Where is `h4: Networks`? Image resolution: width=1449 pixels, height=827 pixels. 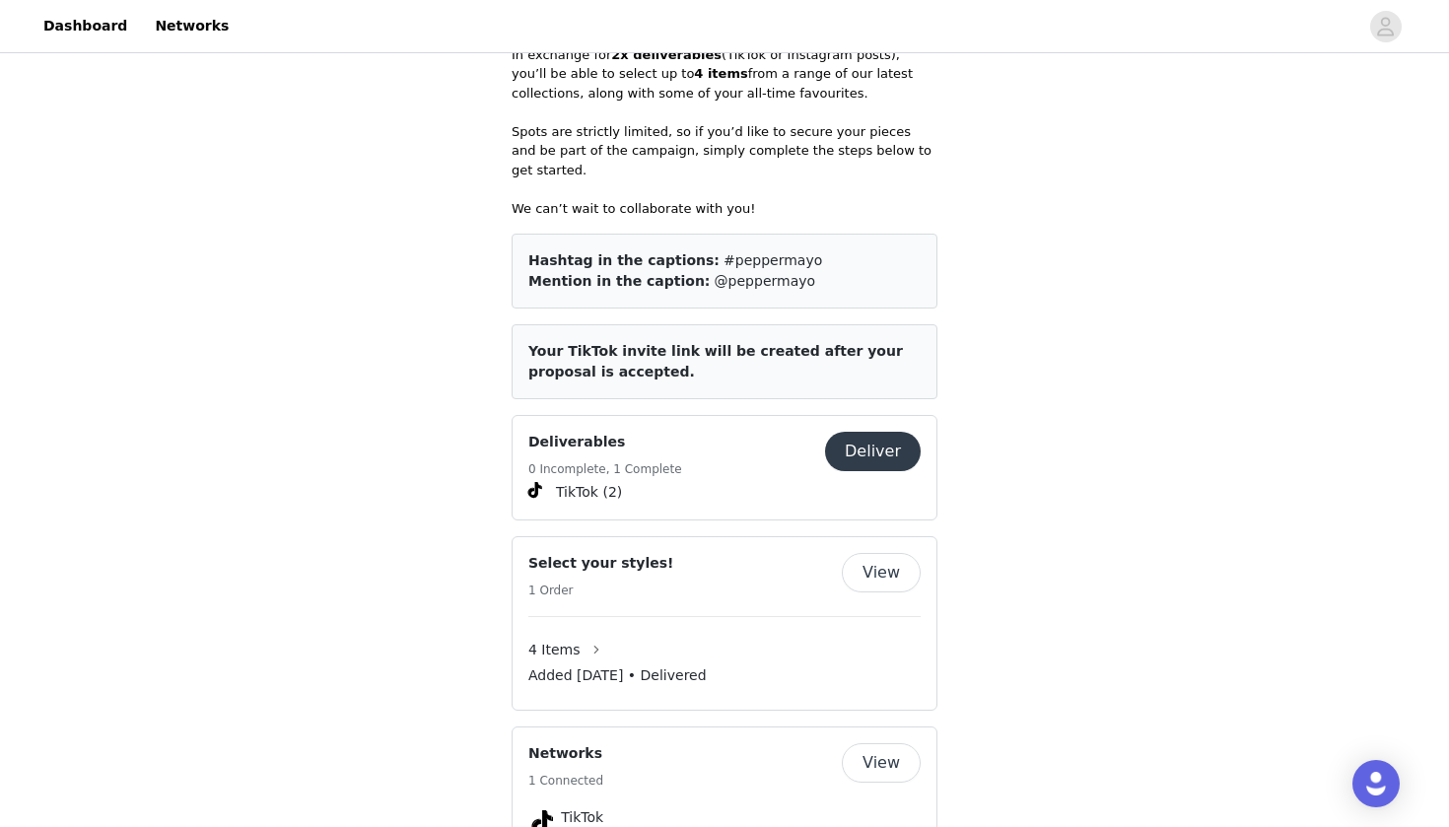
h4: Networks is located at coordinates (566, 753).